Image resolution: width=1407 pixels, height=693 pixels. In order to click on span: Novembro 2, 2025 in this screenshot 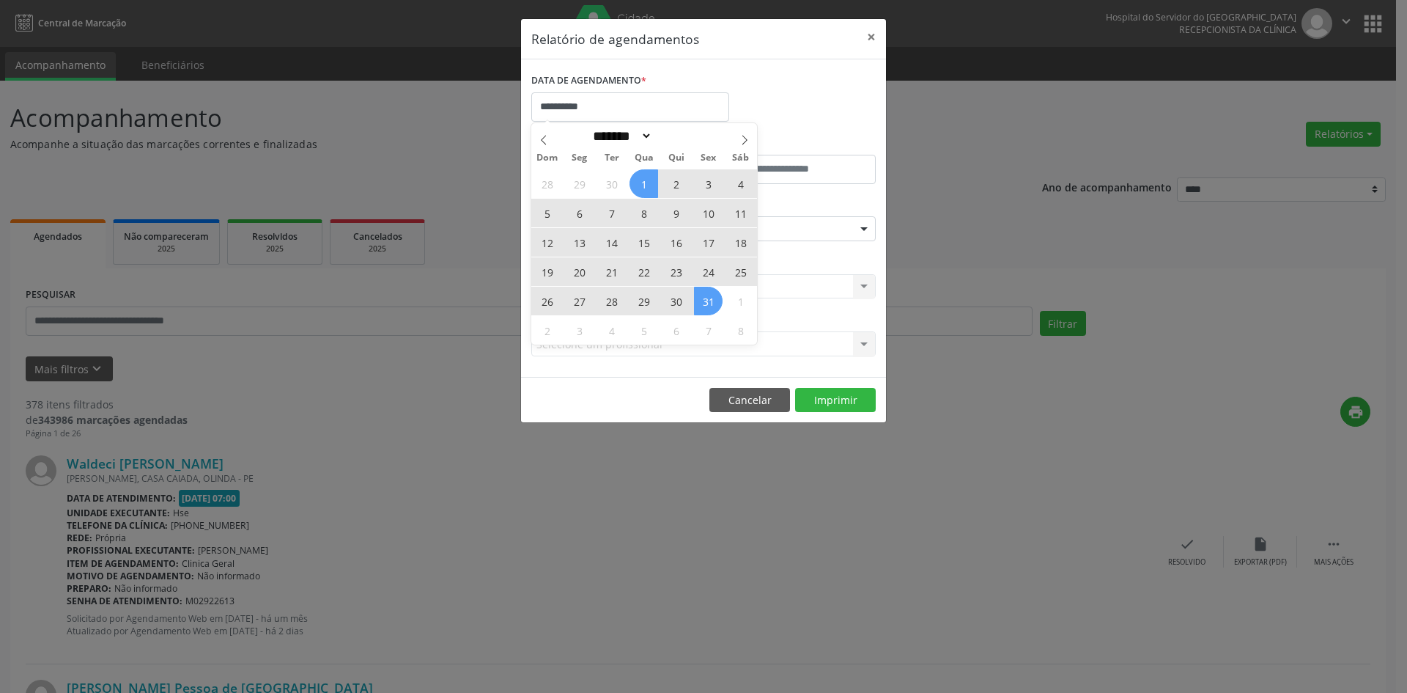, I will do `click(547, 330)`.